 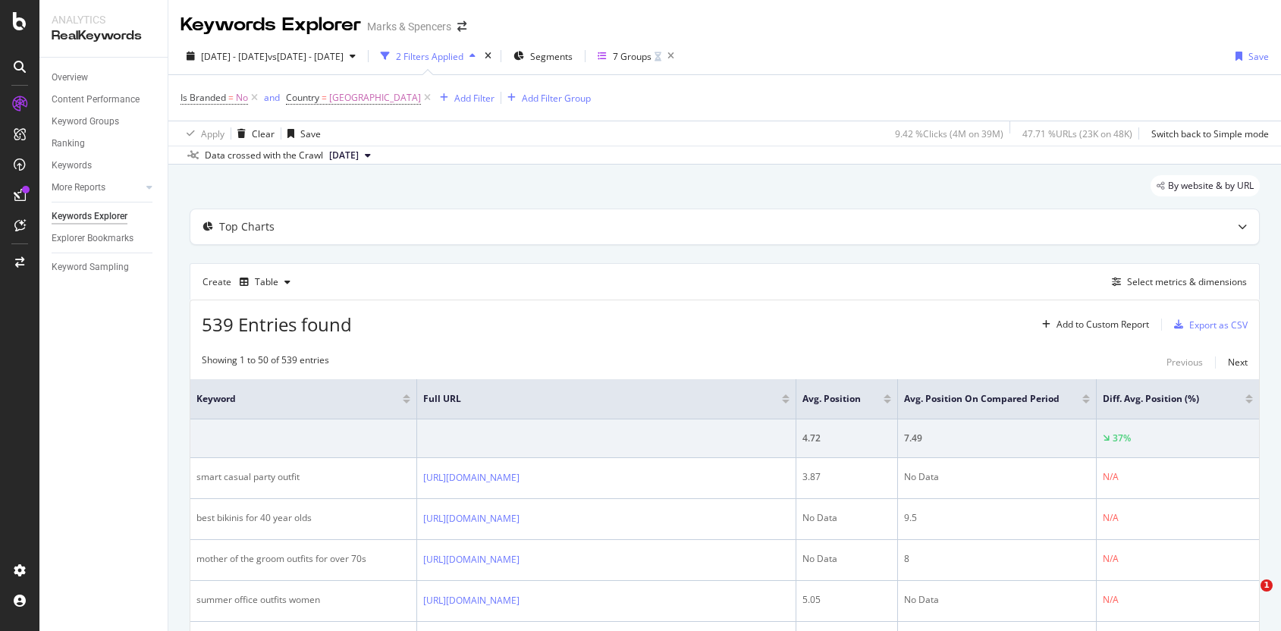 I want to click on div: RealKeywords, so click(x=103, y=36).